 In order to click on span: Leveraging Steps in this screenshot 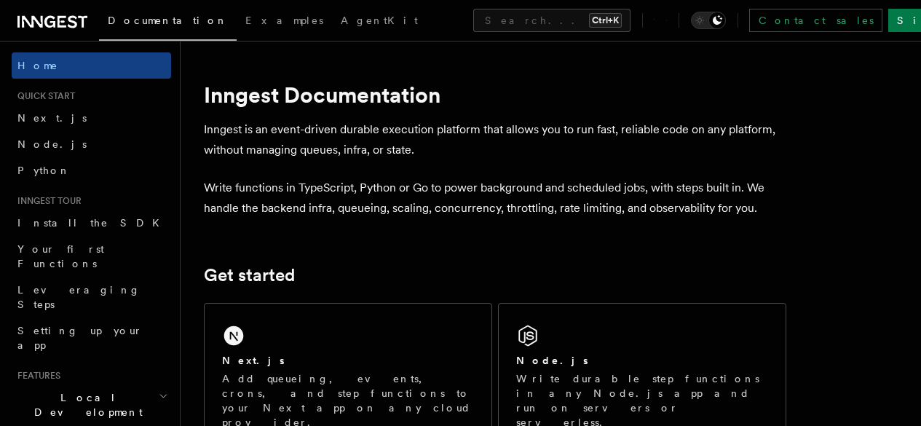, I will do `click(79, 297)`.